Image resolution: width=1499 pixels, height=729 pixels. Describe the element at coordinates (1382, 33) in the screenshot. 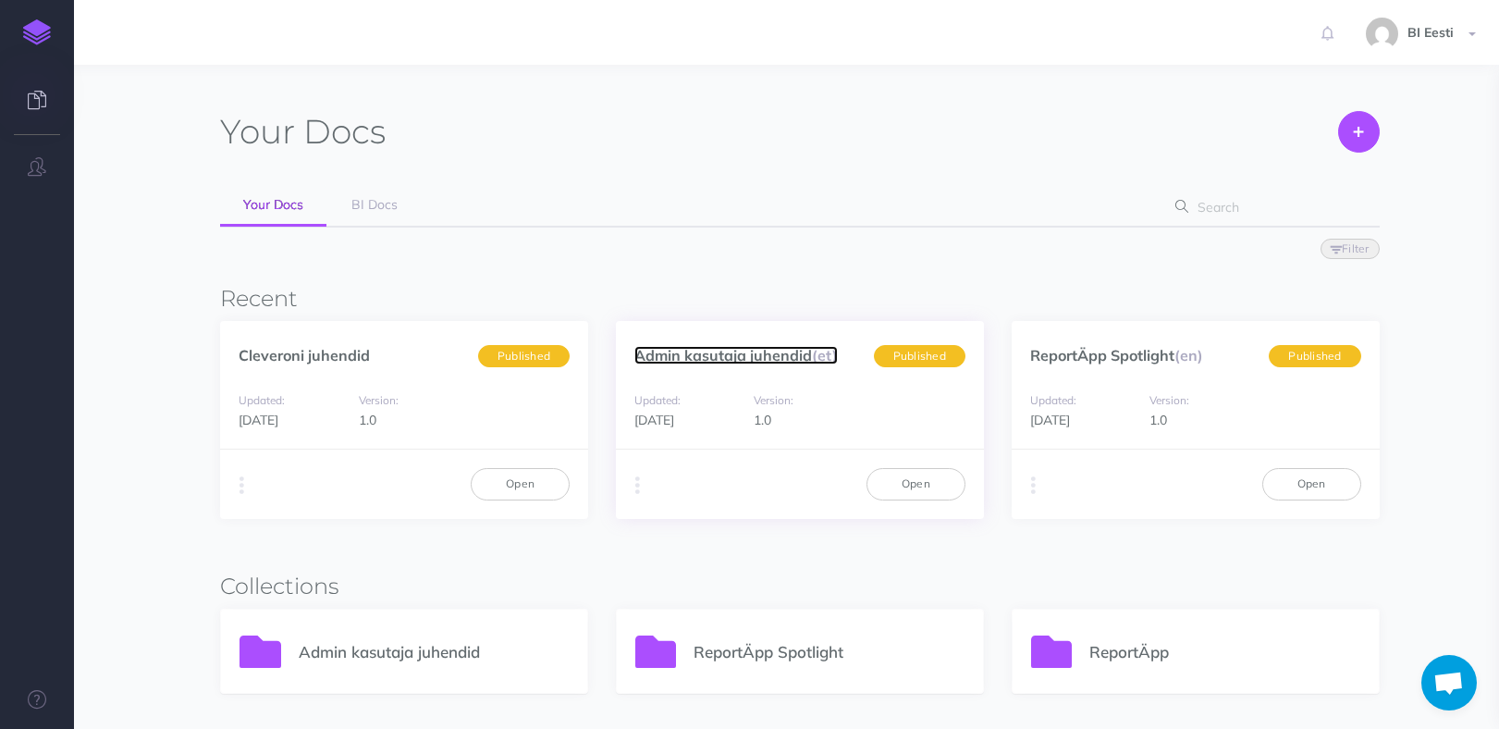

I see `img: 9862dc5e82047a4d9ba6d08c04ce6da6.jpg` at that location.